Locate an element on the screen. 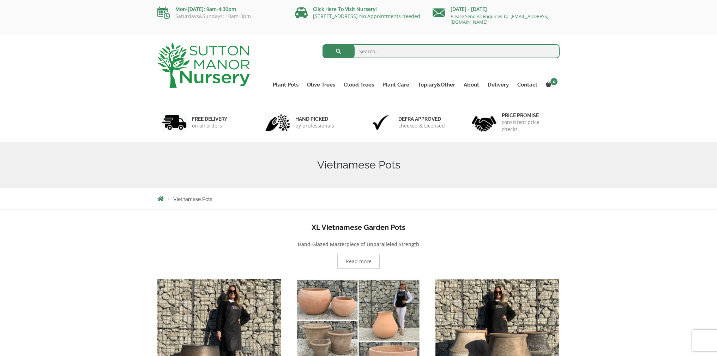  a: 0 is located at coordinates (551, 85).